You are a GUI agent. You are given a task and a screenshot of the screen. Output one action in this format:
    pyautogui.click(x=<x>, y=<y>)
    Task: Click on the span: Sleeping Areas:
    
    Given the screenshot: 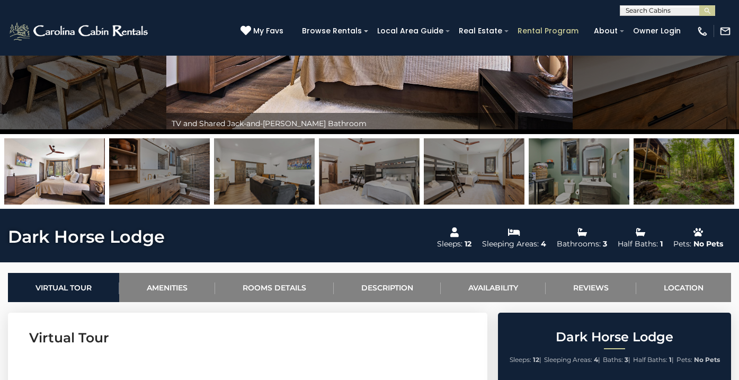 What is the action you would take?
    pyautogui.click(x=568, y=359)
    